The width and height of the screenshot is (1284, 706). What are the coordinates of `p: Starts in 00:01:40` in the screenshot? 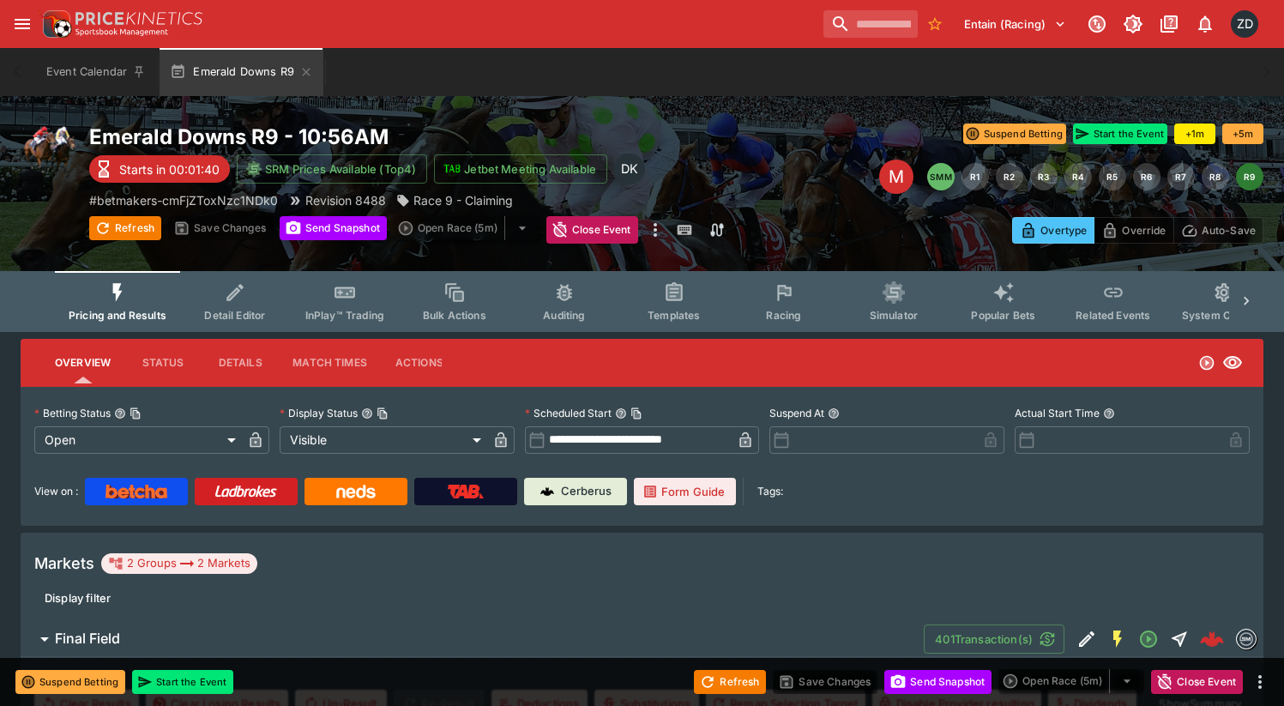 It's located at (169, 169).